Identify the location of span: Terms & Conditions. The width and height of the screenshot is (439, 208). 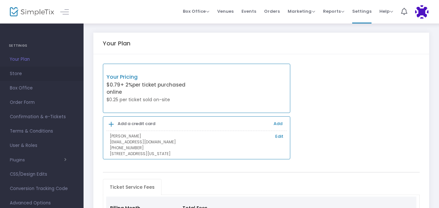
(42, 132).